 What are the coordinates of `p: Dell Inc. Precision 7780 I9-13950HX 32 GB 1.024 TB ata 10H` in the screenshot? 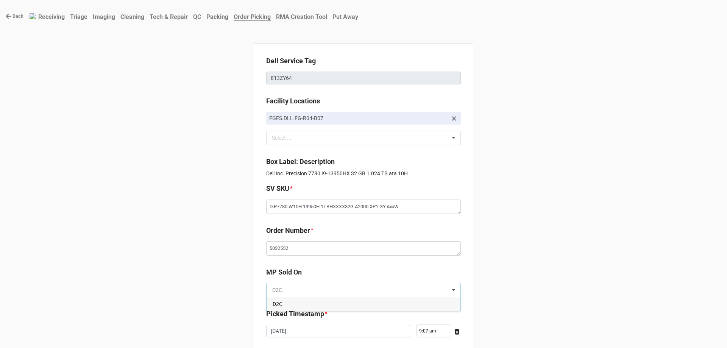 It's located at (363, 173).